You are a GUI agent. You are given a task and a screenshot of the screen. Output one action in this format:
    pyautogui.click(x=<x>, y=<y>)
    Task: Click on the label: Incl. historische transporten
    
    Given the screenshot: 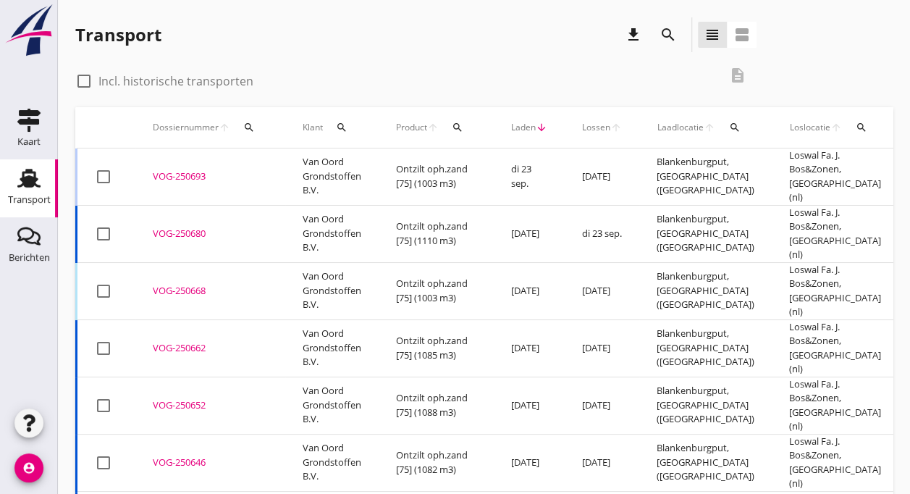 What is the action you would take?
    pyautogui.click(x=176, y=81)
    